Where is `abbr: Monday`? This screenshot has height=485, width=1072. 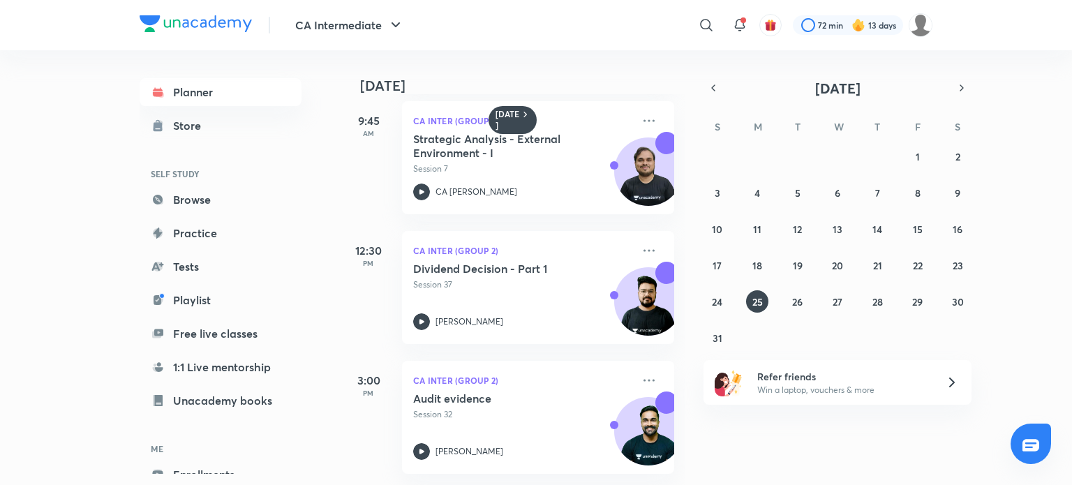
abbr: Monday is located at coordinates (758, 126).